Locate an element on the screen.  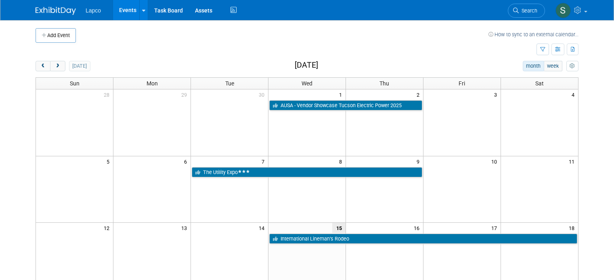
i: Personalize Calendar is located at coordinates (572, 66).